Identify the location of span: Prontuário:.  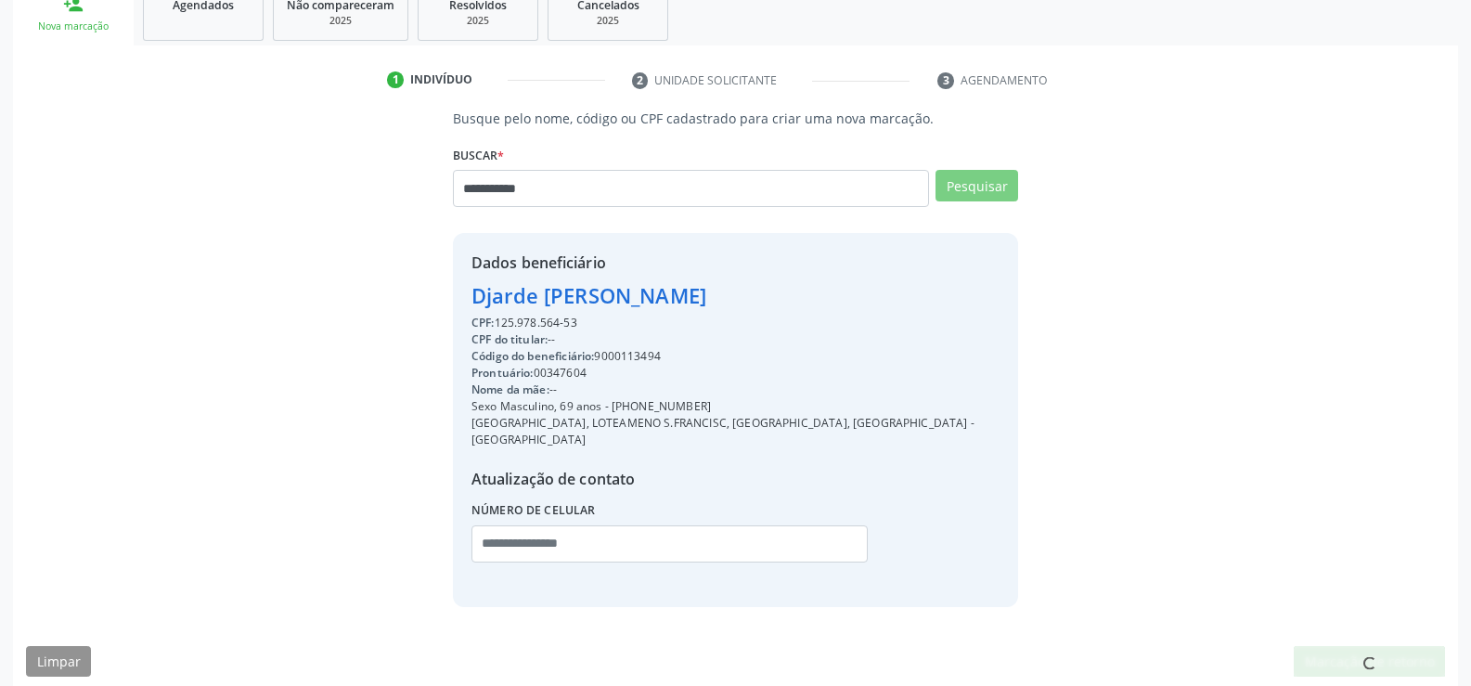
(502, 372).